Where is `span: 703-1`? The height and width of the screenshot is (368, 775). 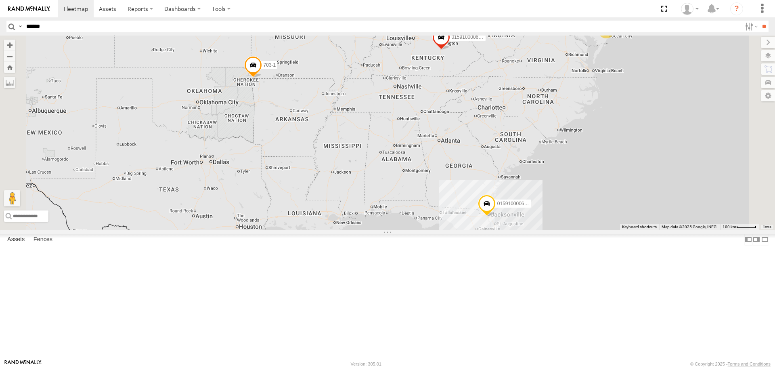 span: 703-1 is located at coordinates (270, 65).